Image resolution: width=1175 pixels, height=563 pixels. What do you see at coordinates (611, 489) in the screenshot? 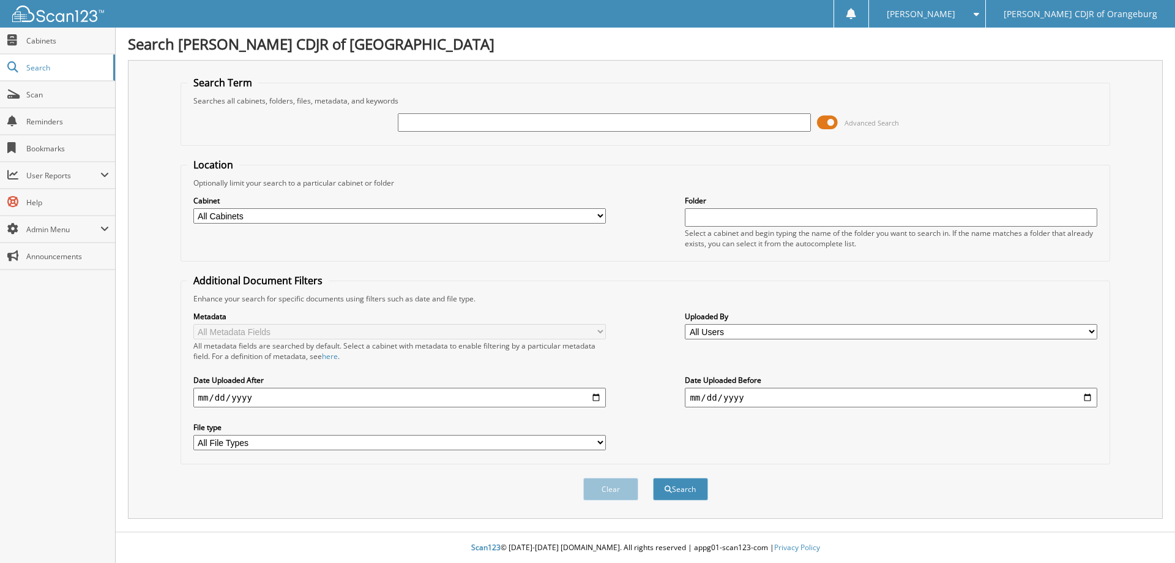
I see `button: Clear` at bounding box center [611, 489].